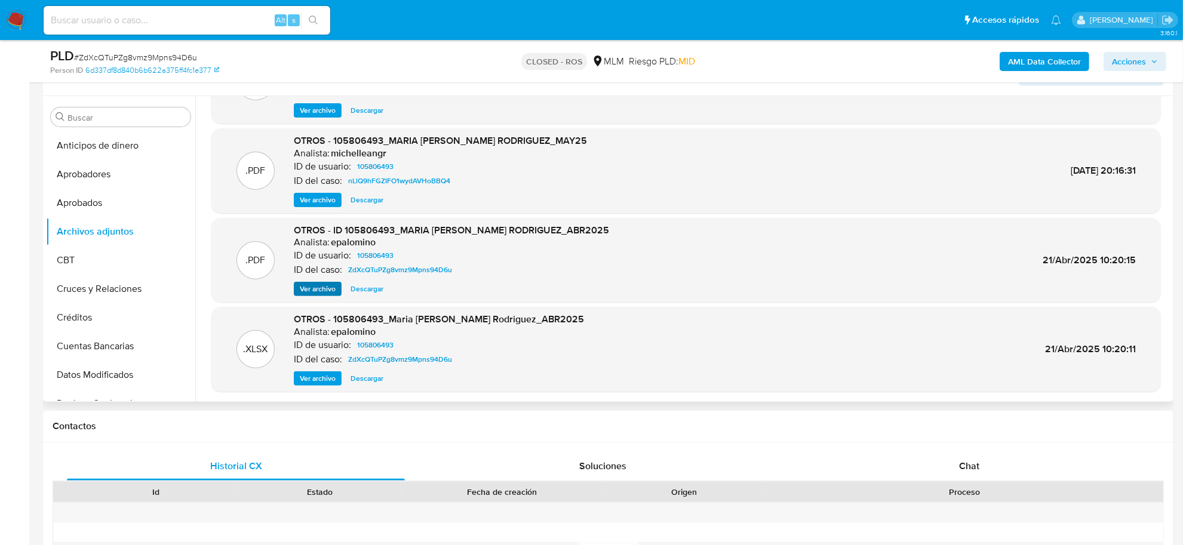  What do you see at coordinates (602, 466) in the screenshot?
I see `span: Soluciones` at bounding box center [602, 466].